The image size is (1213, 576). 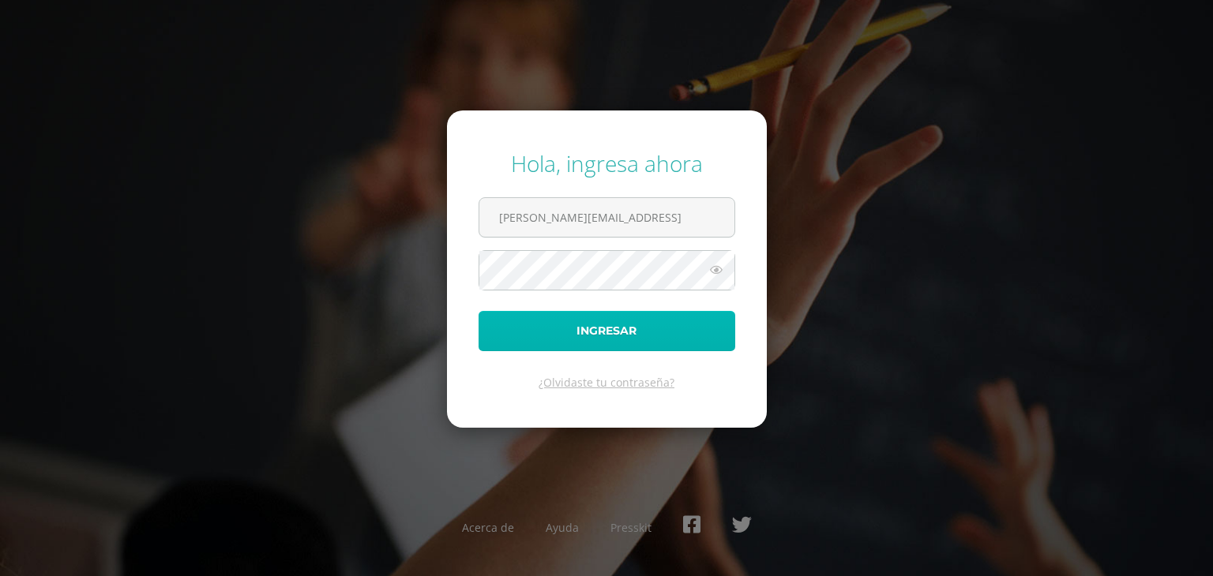 What do you see at coordinates (606, 163) in the screenshot?
I see `div: Hola, ingresa ahora` at bounding box center [606, 163].